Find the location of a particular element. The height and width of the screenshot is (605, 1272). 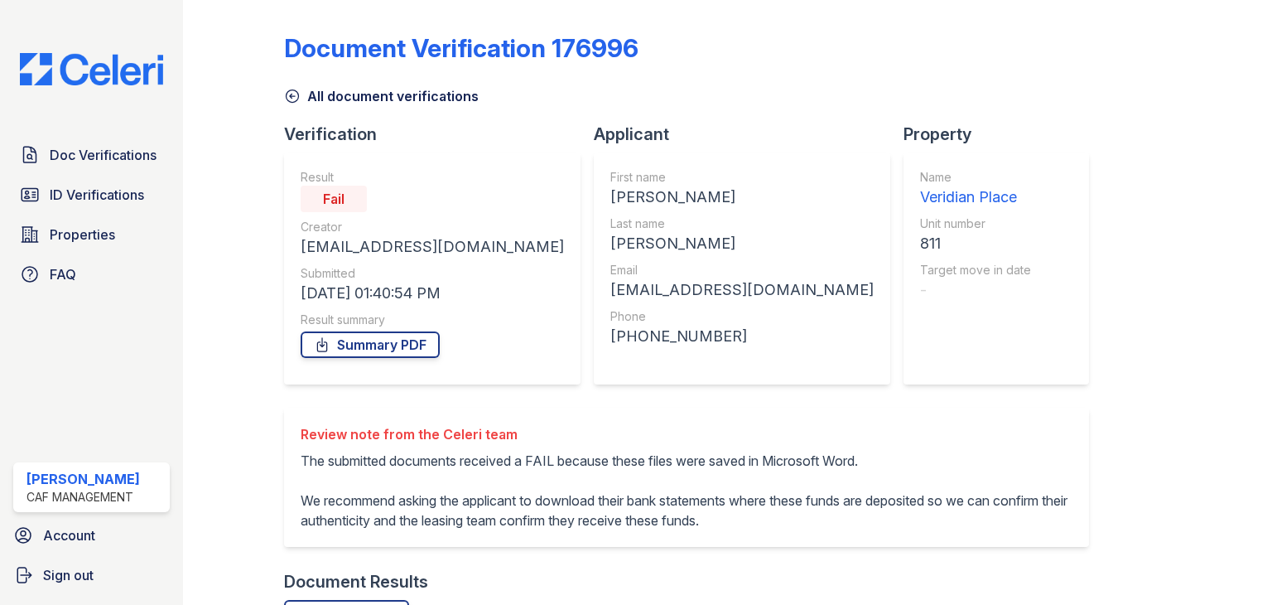

div: Email is located at coordinates (742, 270).